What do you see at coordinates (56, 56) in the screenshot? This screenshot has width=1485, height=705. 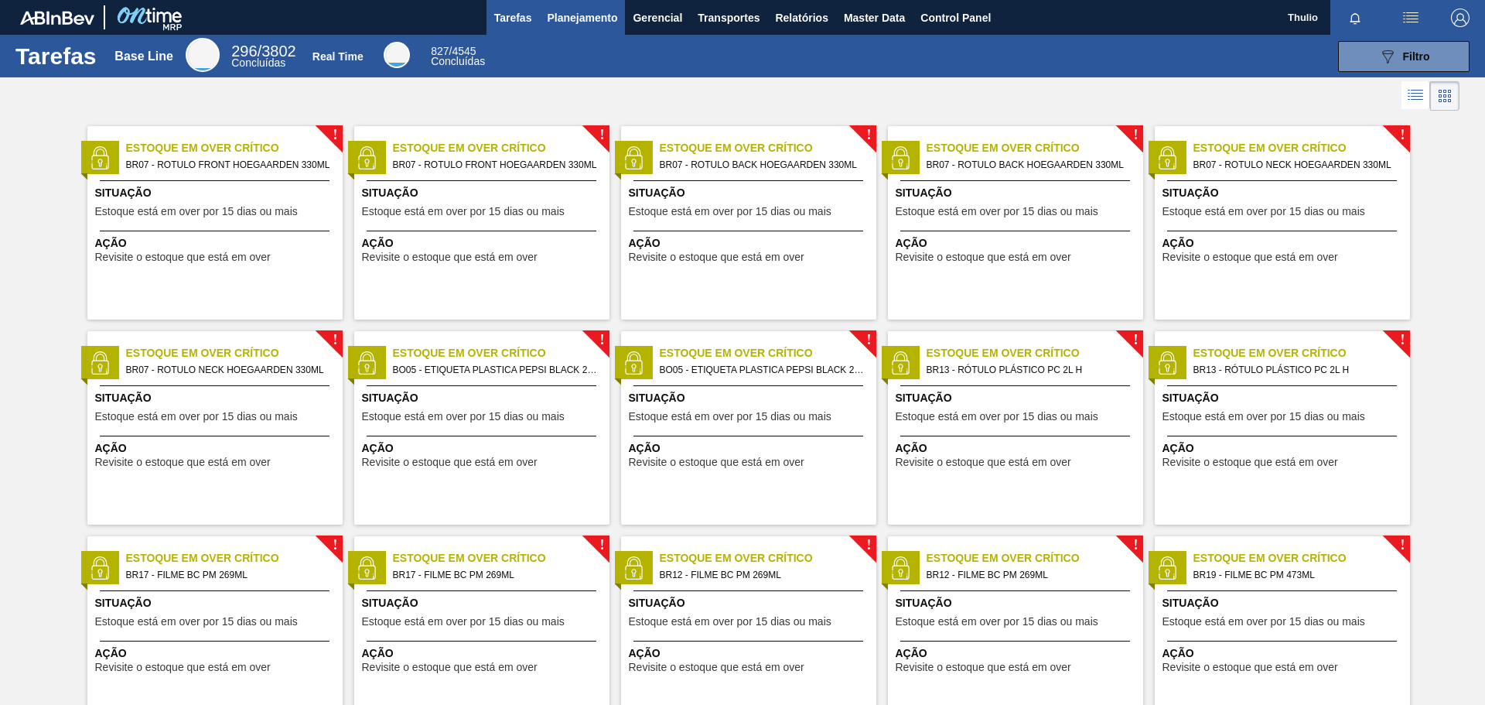 I see `h1: Tarefas` at bounding box center [56, 56].